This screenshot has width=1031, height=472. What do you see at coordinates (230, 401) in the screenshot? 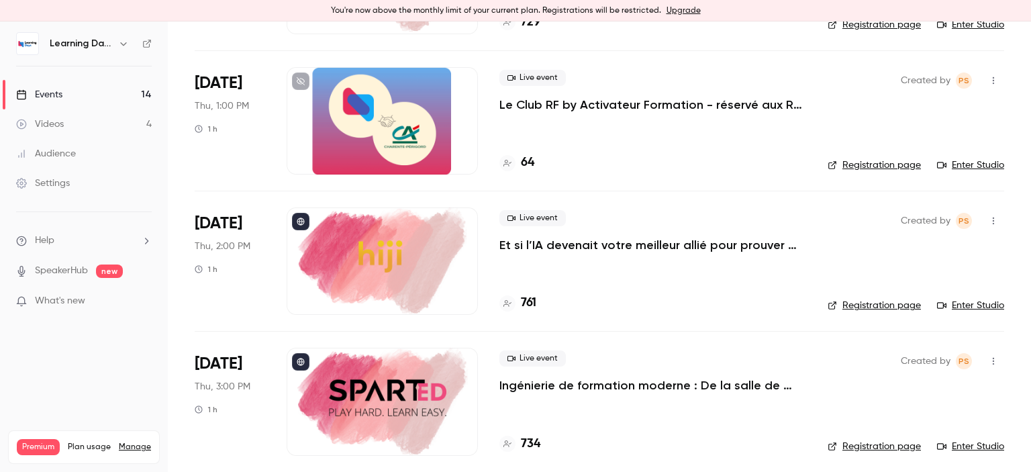
I see `div: Oct 9 Thu, 3:00 PM (Europe/Paris)` at bounding box center [230, 401].